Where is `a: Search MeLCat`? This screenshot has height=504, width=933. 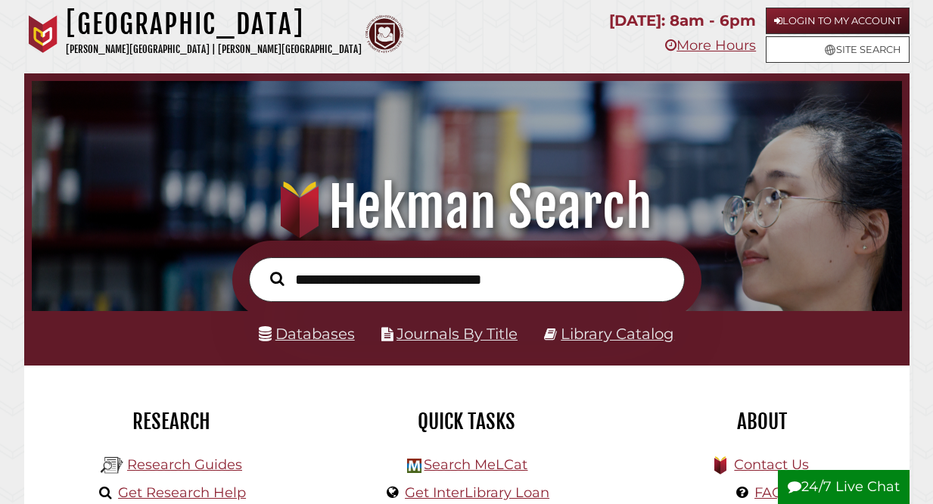 a: Search MeLCat is located at coordinates (475, 465).